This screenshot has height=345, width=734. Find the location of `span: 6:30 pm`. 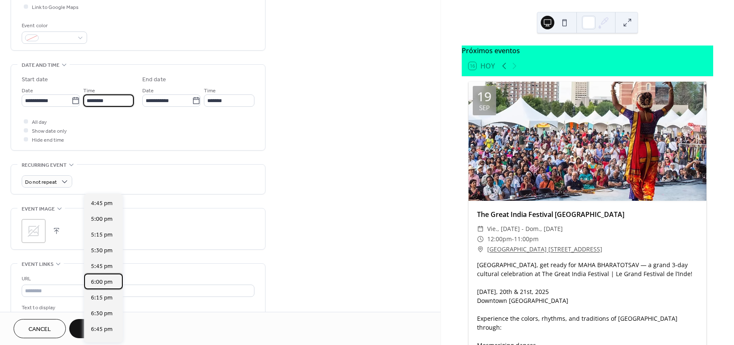

span: 6:30 pm is located at coordinates (102, 313).